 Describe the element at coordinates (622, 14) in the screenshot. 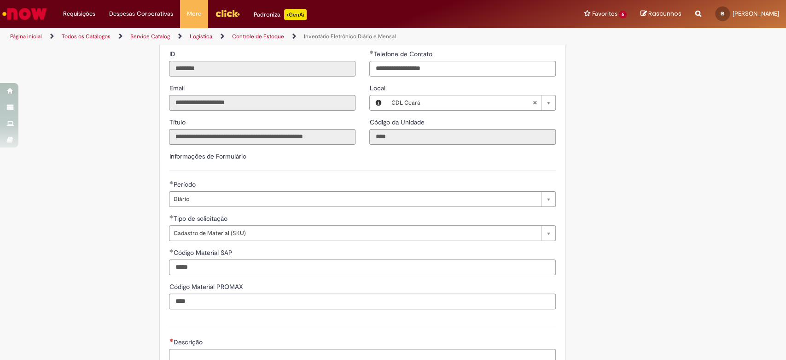

I see `span: 6` at that location.